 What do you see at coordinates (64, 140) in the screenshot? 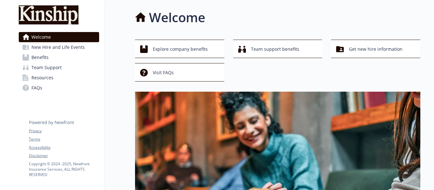
I see `a: Terms` at bounding box center [64, 140].